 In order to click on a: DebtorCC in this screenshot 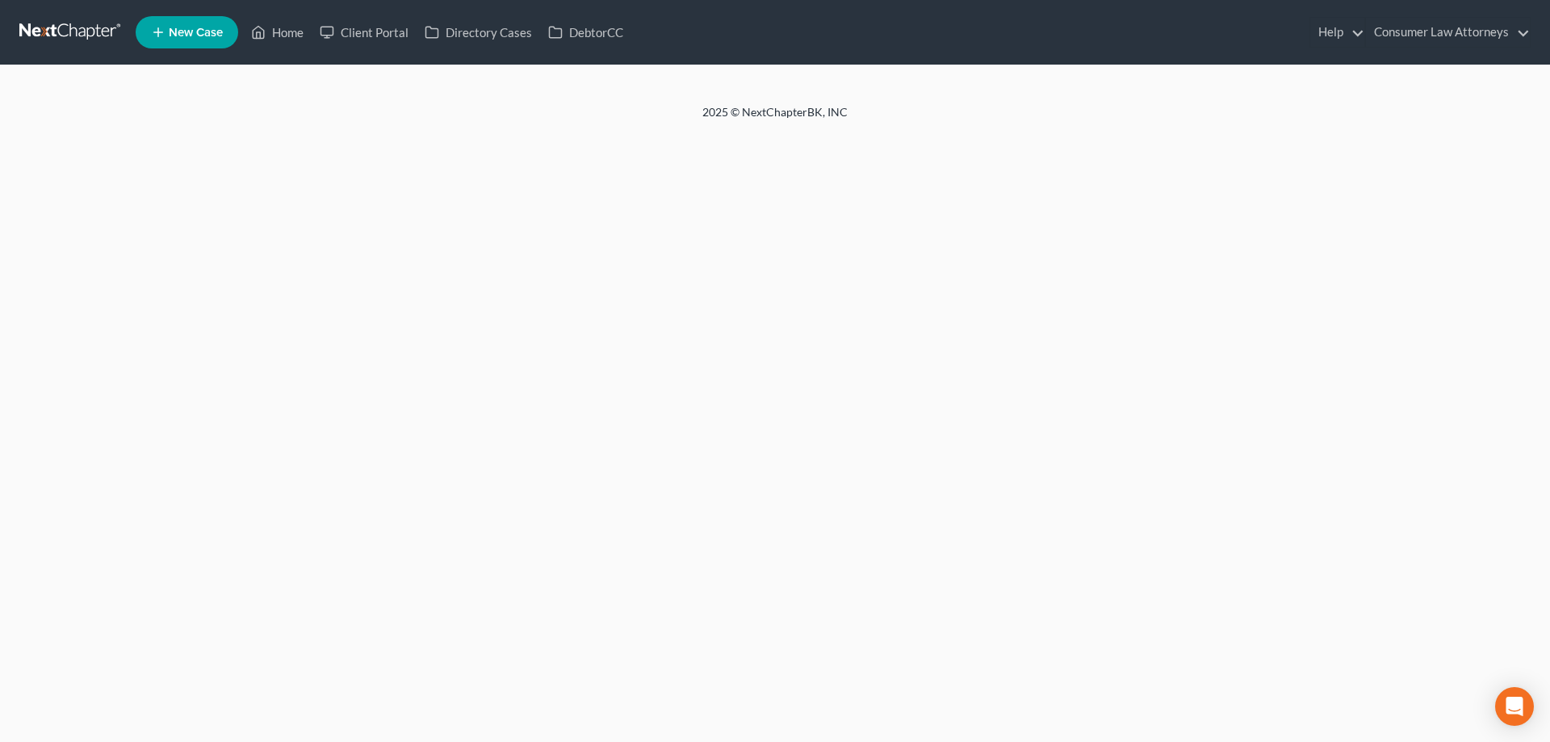, I will do `click(585, 32)`.